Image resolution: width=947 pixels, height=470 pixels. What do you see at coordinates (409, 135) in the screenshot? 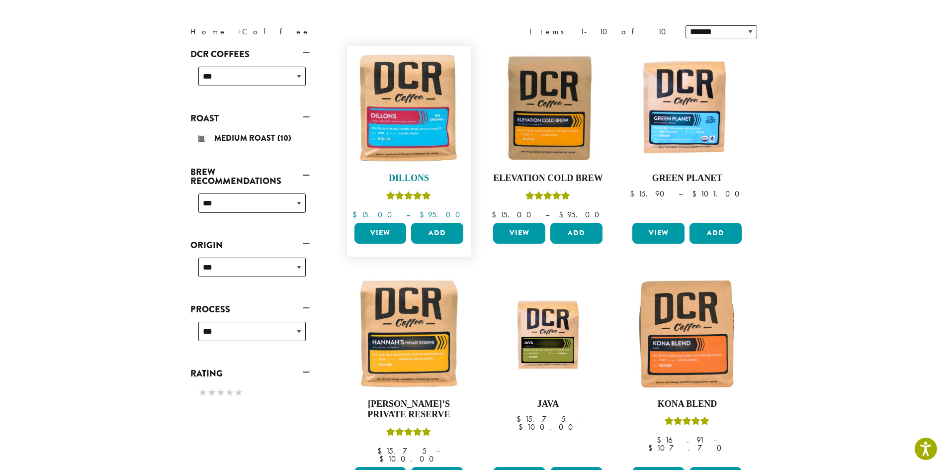
I see `a: DillonsRated 5.00 out of 5` at bounding box center [409, 135].